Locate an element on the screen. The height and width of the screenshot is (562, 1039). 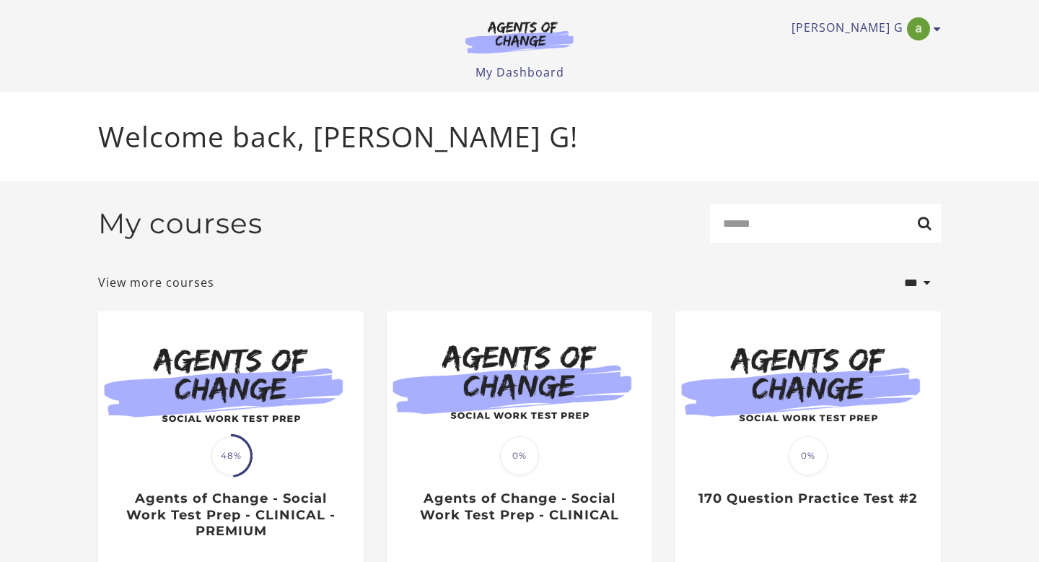
a: View more courses is located at coordinates (156, 282).